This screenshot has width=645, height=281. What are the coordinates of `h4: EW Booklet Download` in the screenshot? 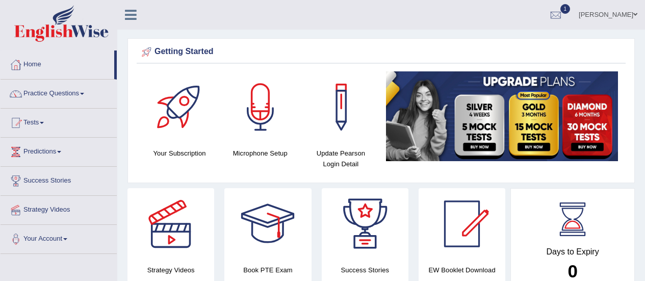 It's located at (462, 270).